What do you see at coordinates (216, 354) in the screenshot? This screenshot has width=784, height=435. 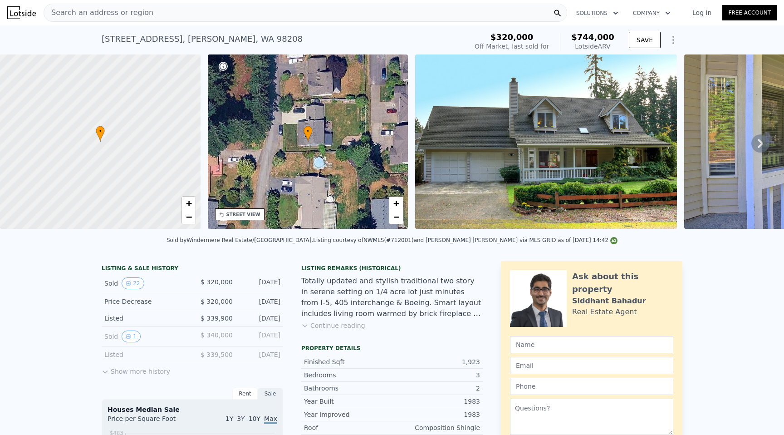 I see `span: $ 339,500` at bounding box center [216, 354].